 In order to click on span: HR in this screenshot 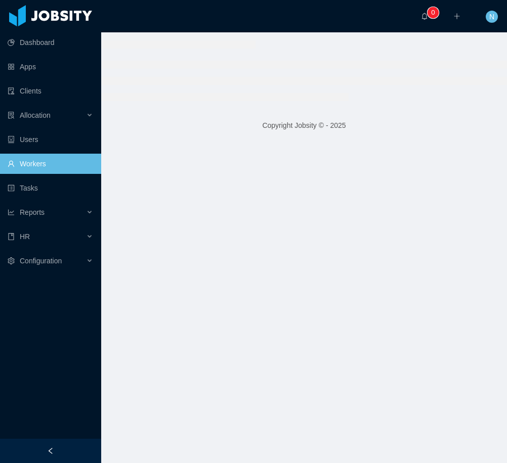, I will do `click(25, 237)`.